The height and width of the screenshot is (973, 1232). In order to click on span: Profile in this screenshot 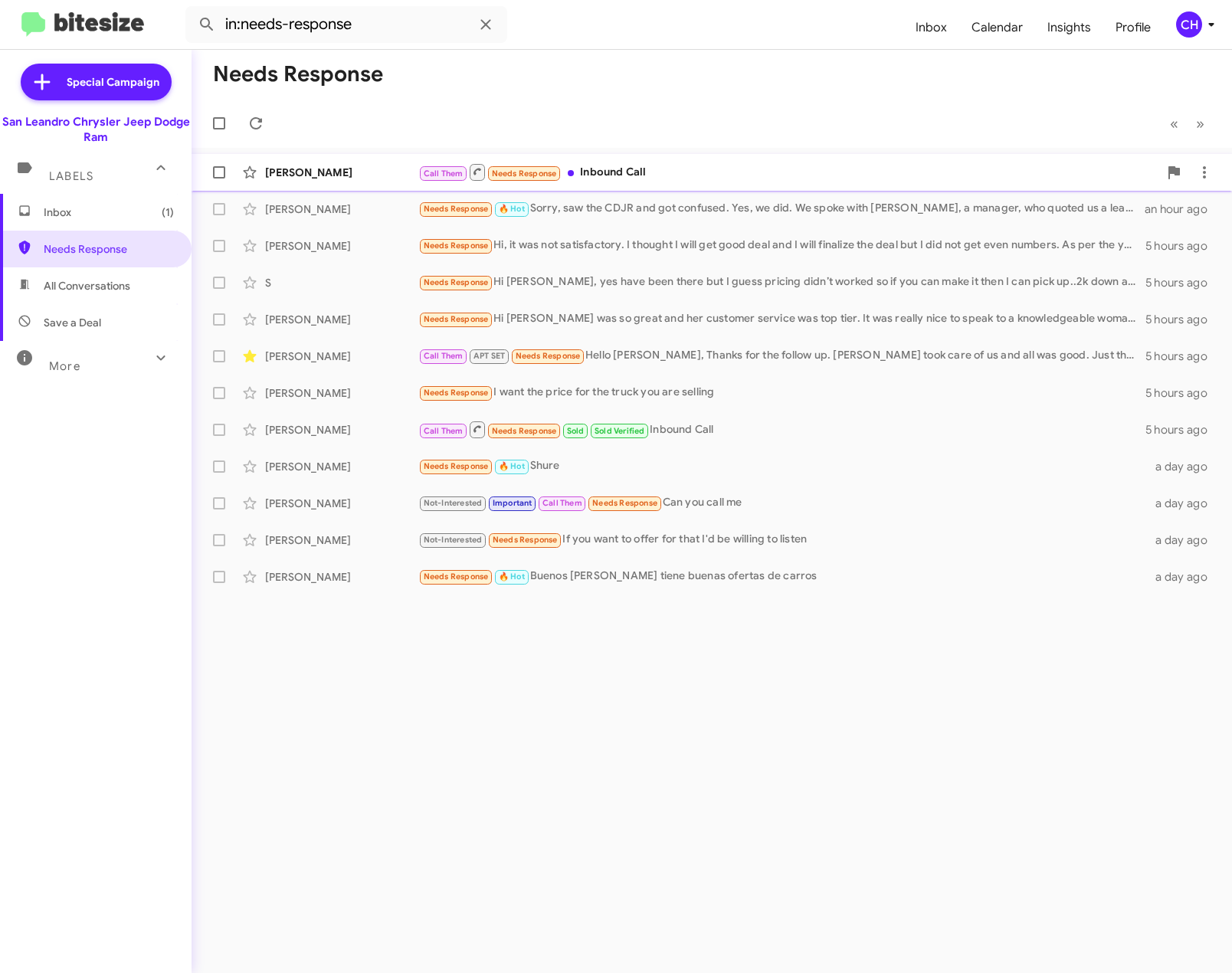, I will do `click(1133, 28)`.